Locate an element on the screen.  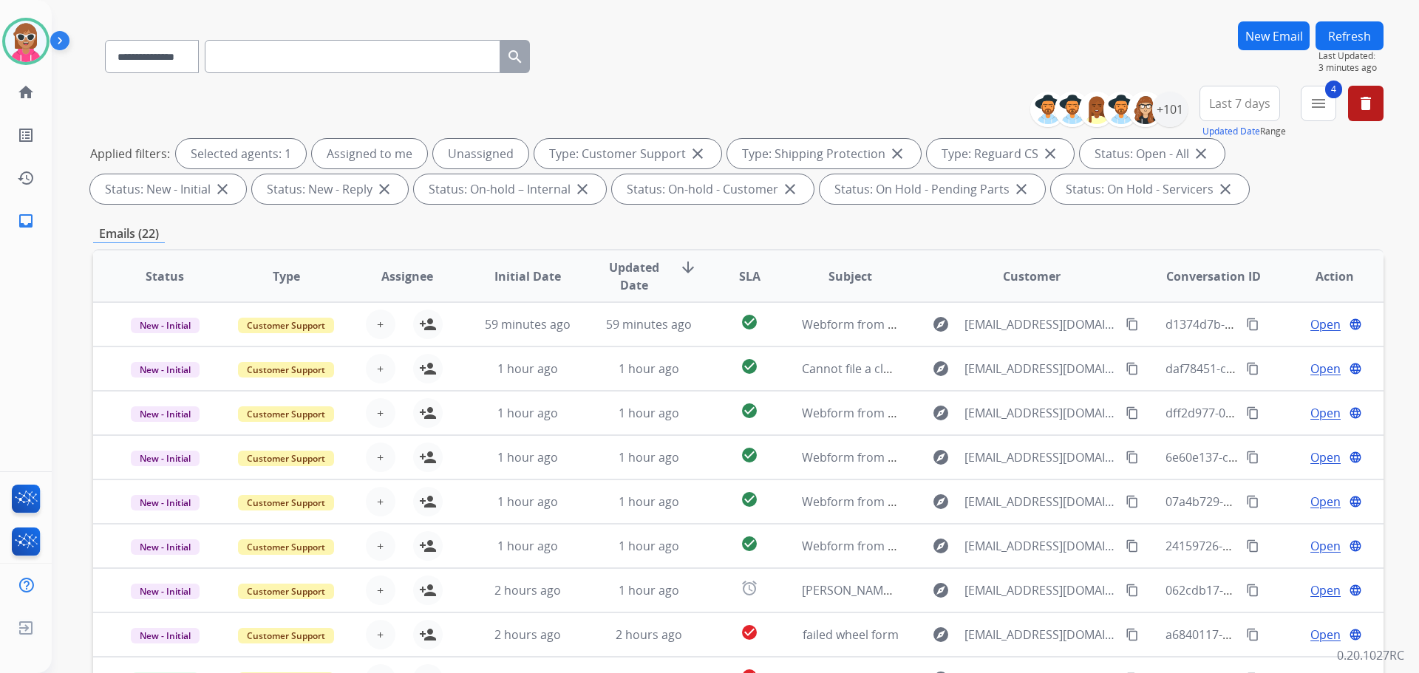
span: 3 minutes ago is located at coordinates (1351, 68).